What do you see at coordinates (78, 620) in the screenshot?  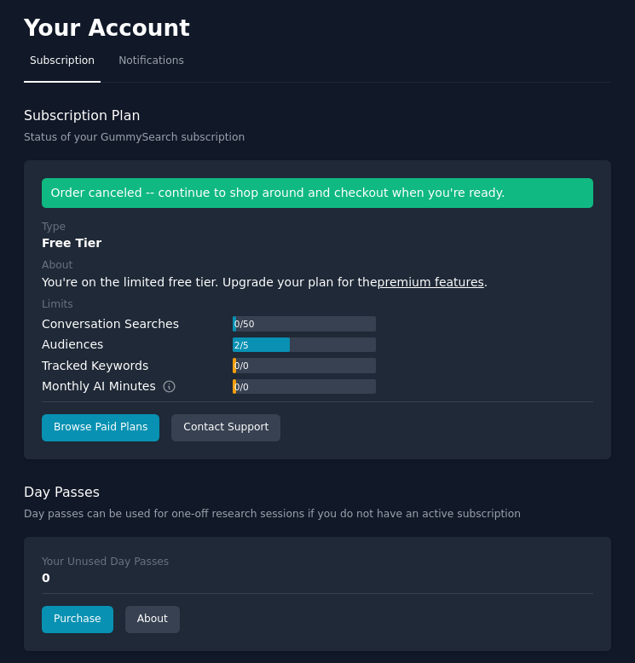 I see `a: Purchase` at bounding box center [78, 620].